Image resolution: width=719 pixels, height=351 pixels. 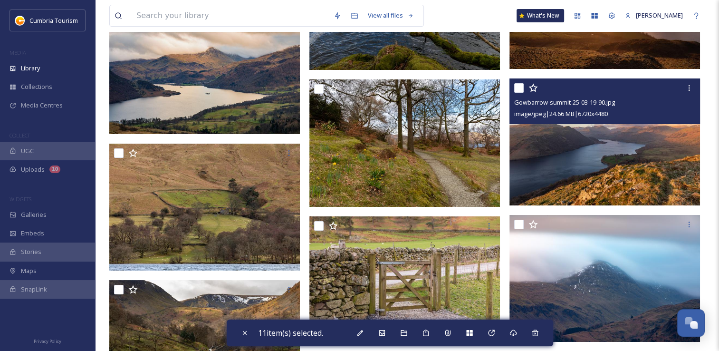 I want to click on a: Privacy Policy, so click(x=48, y=340).